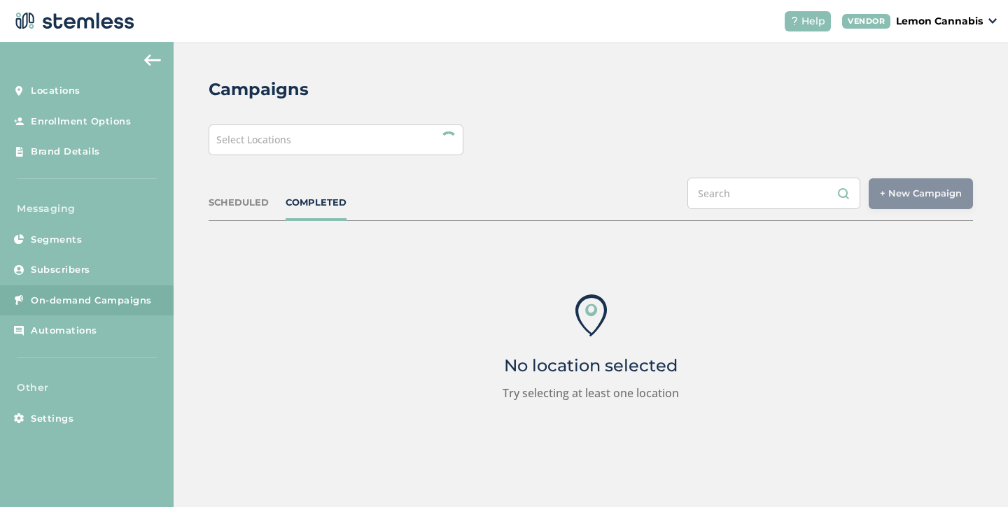  What do you see at coordinates (239, 203) in the screenshot?
I see `div: SCHEDULED` at bounding box center [239, 203].